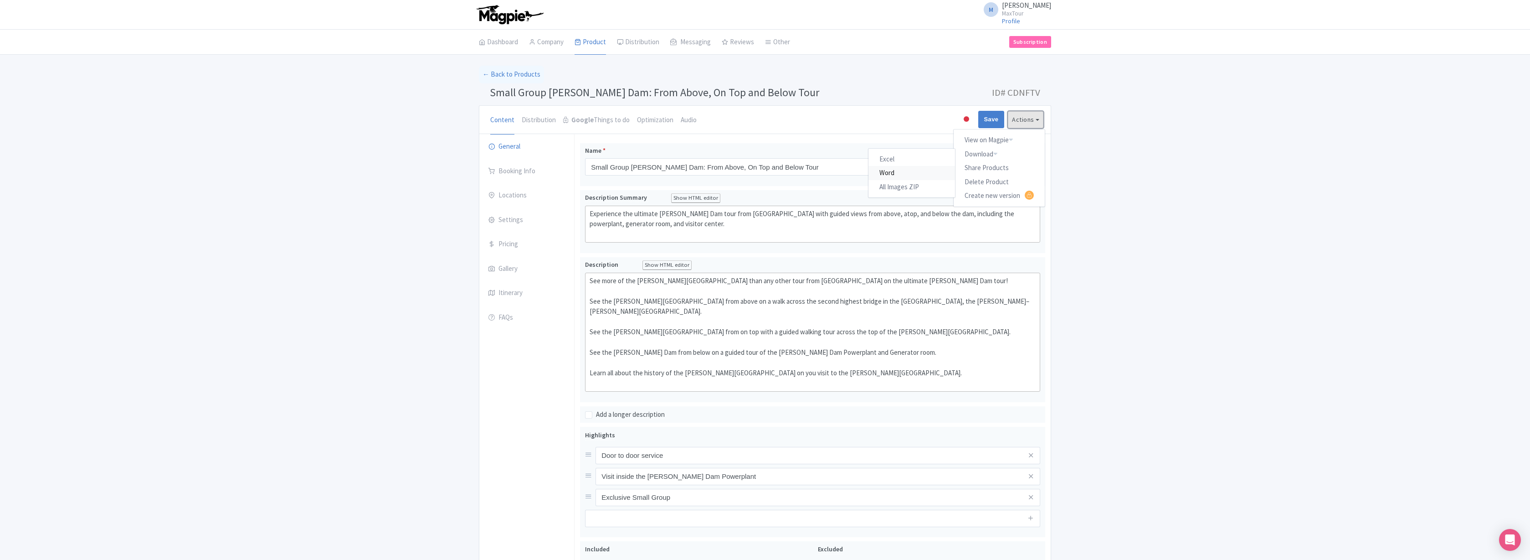 The height and width of the screenshot is (560, 1530). What do you see at coordinates (593, 150) in the screenshot?
I see `span: Name` at bounding box center [593, 150].